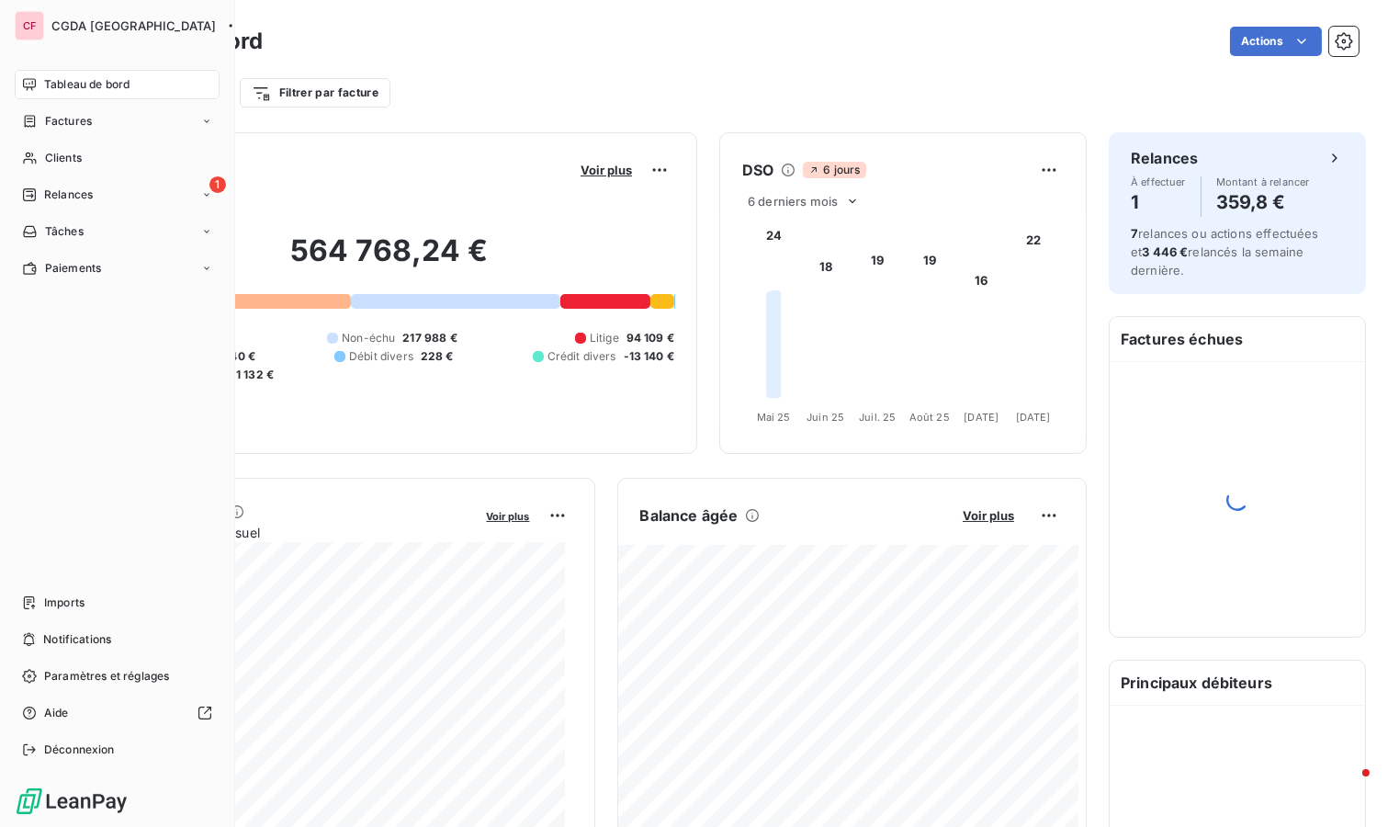 The height and width of the screenshot is (827, 1388). I want to click on button: Filtrer par facture, so click(315, 93).